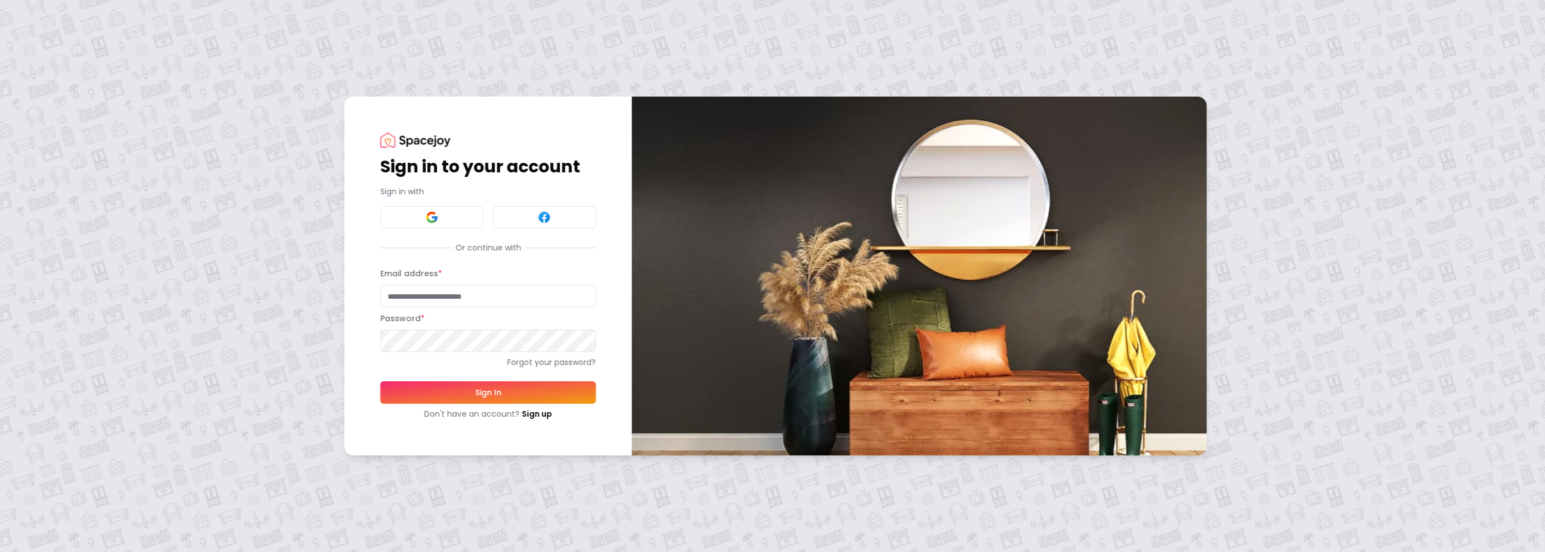 The height and width of the screenshot is (552, 1545). Describe the element at coordinates (488, 167) in the screenshot. I see `h1: Sign in to your account` at that location.